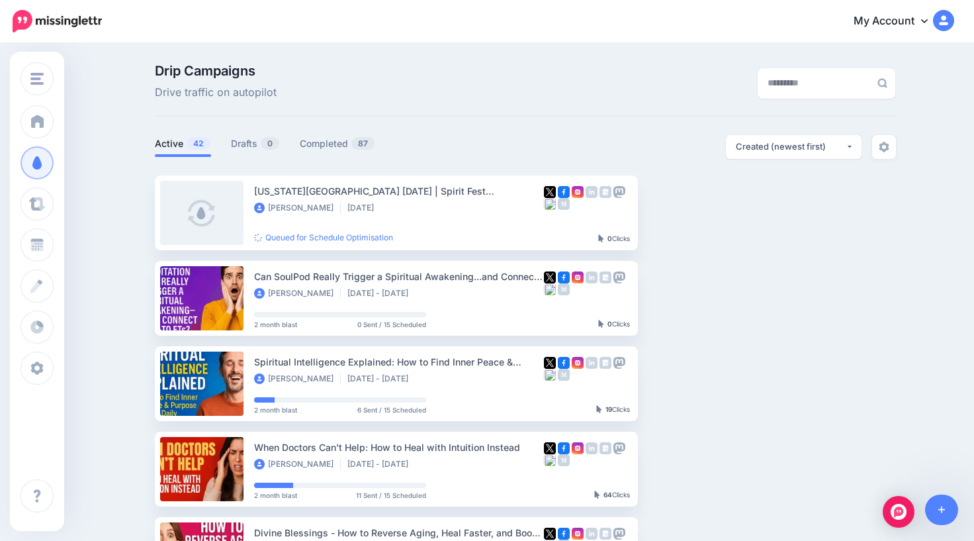  I want to click on a: Completed87, so click(338, 144).